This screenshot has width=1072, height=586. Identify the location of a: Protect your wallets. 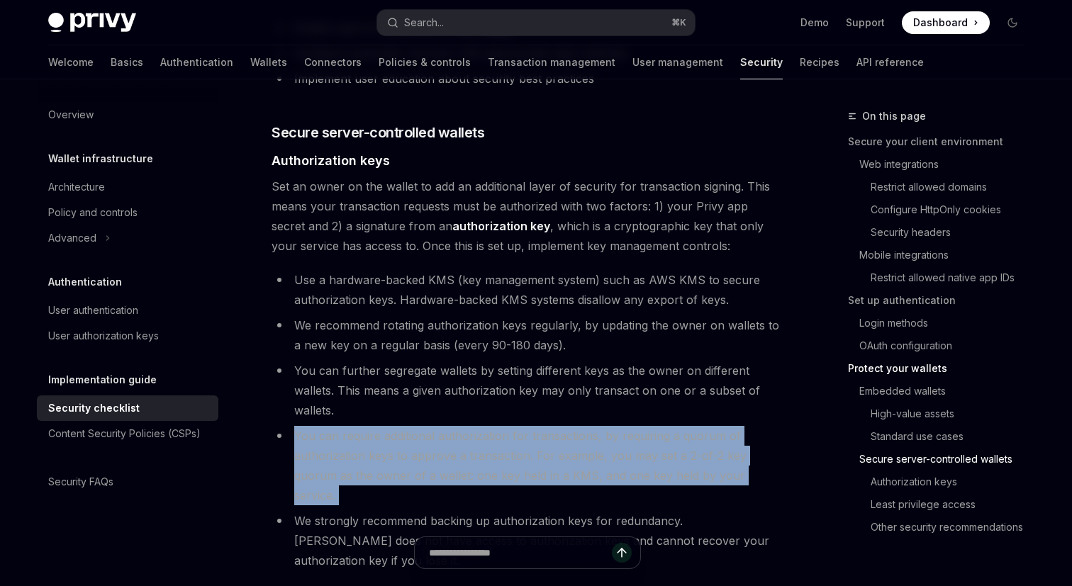
(942, 369).